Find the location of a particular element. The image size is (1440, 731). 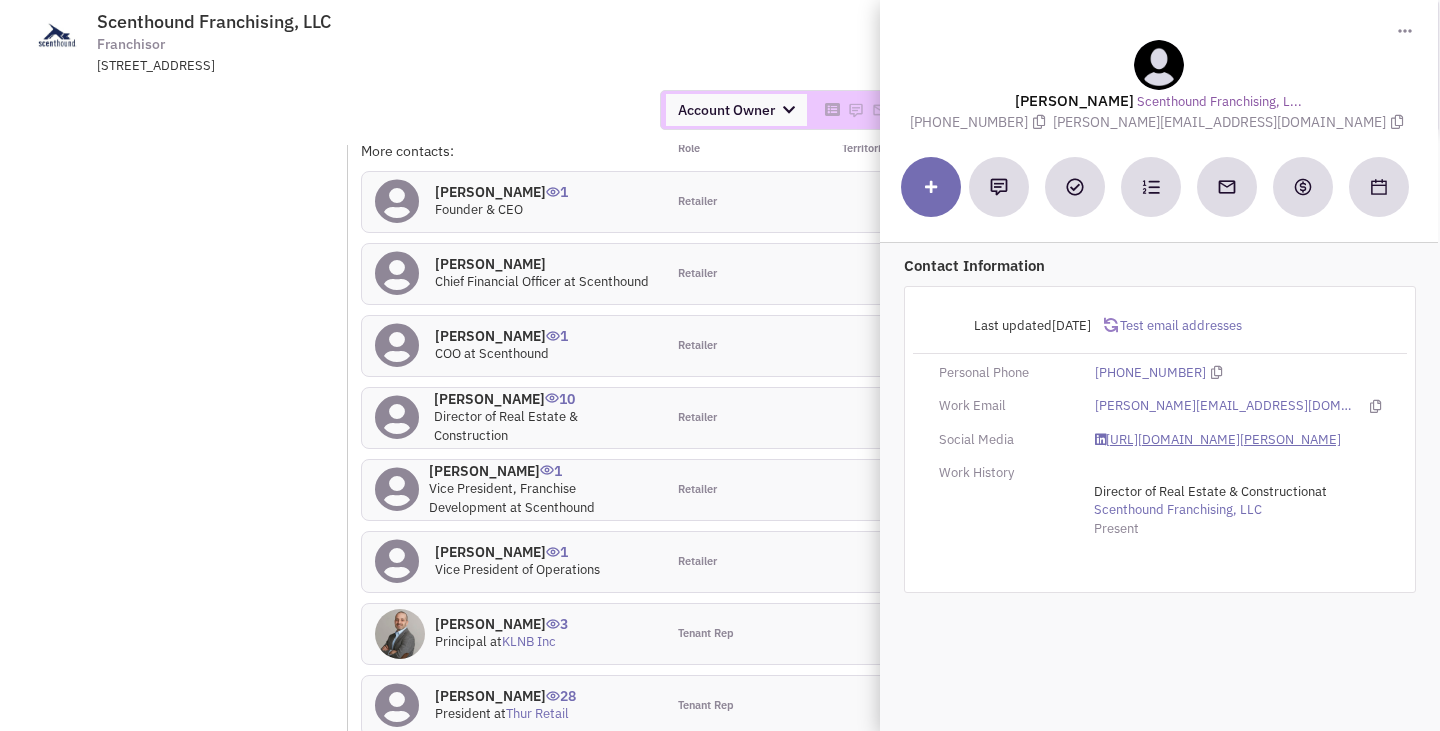

a: KLNB Inc is located at coordinates (529, 641).